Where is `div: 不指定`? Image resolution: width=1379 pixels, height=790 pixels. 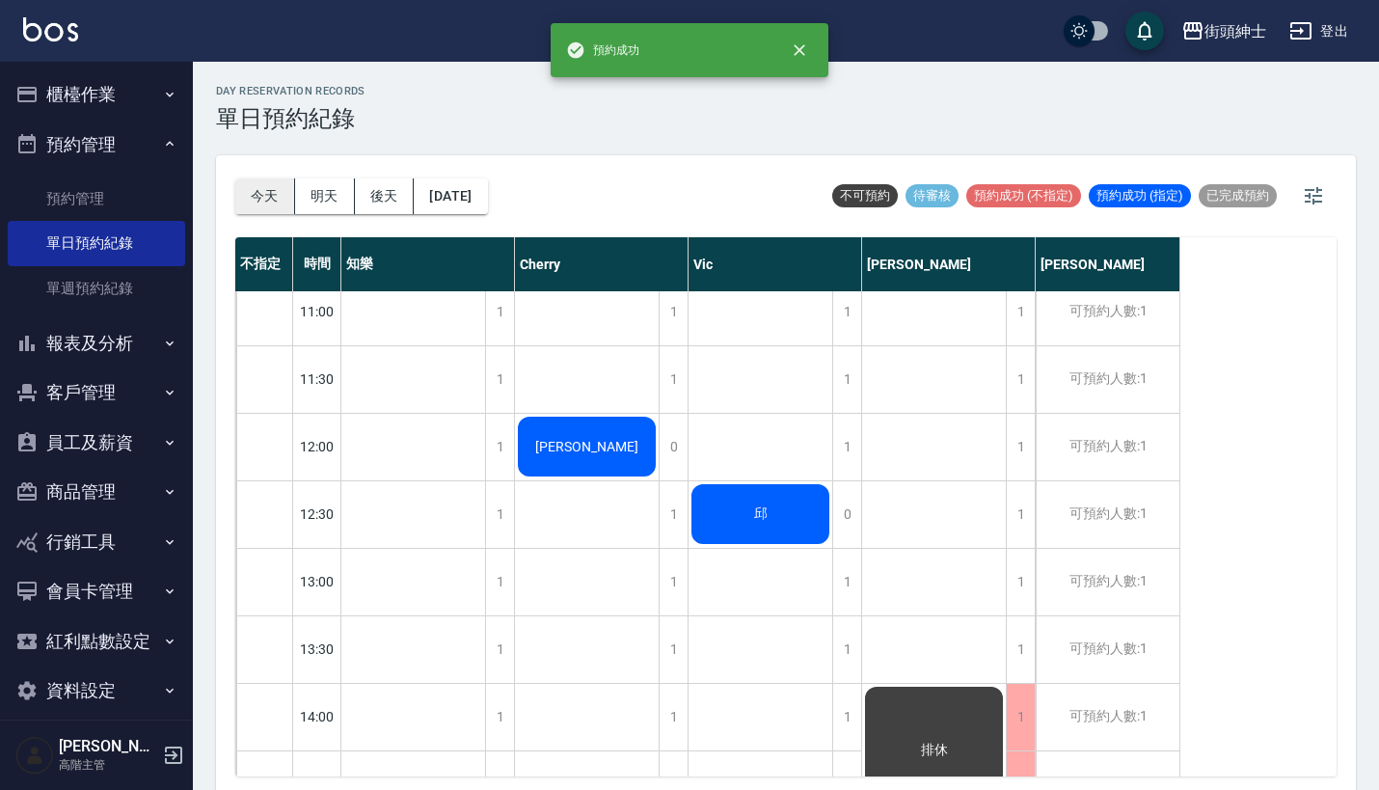 div: 不指定 is located at coordinates (264, 264).